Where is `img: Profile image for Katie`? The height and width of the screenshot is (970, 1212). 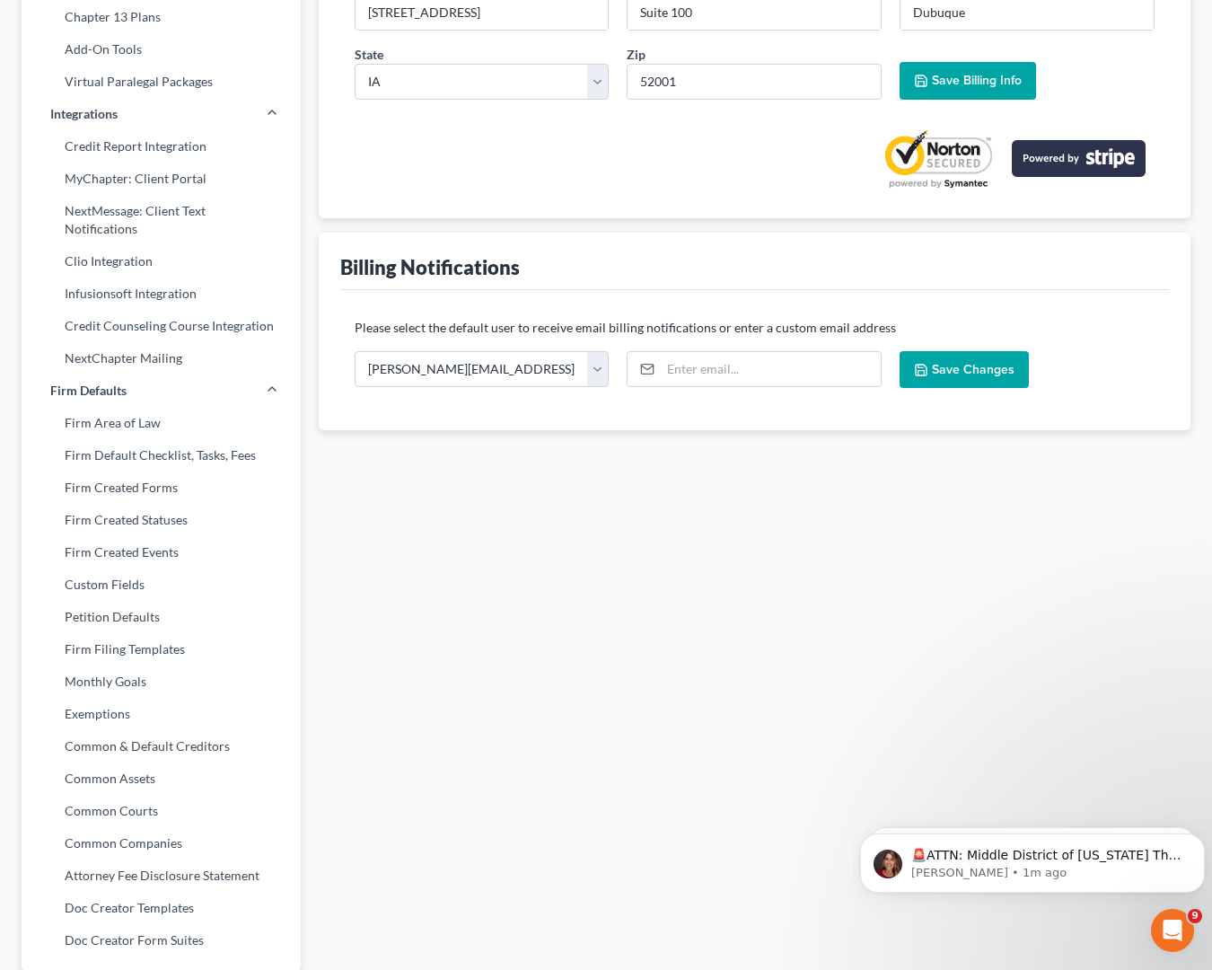 img: Profile image for Katie is located at coordinates (35, 68).